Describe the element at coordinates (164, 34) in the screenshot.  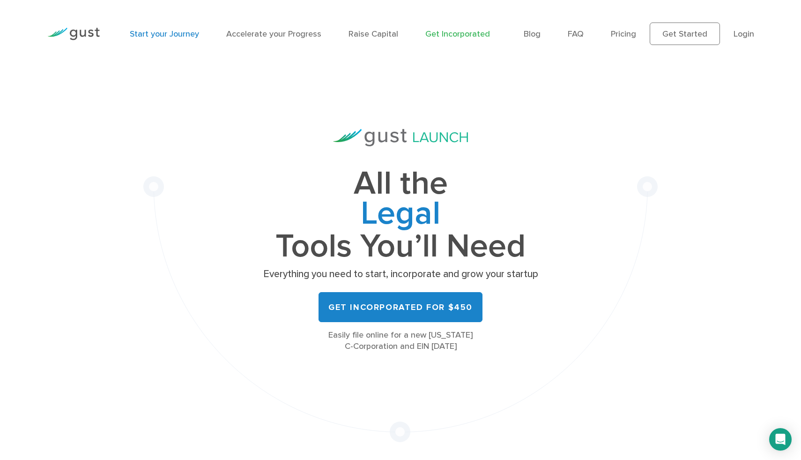
I see `a: Start your Journey` at that location.